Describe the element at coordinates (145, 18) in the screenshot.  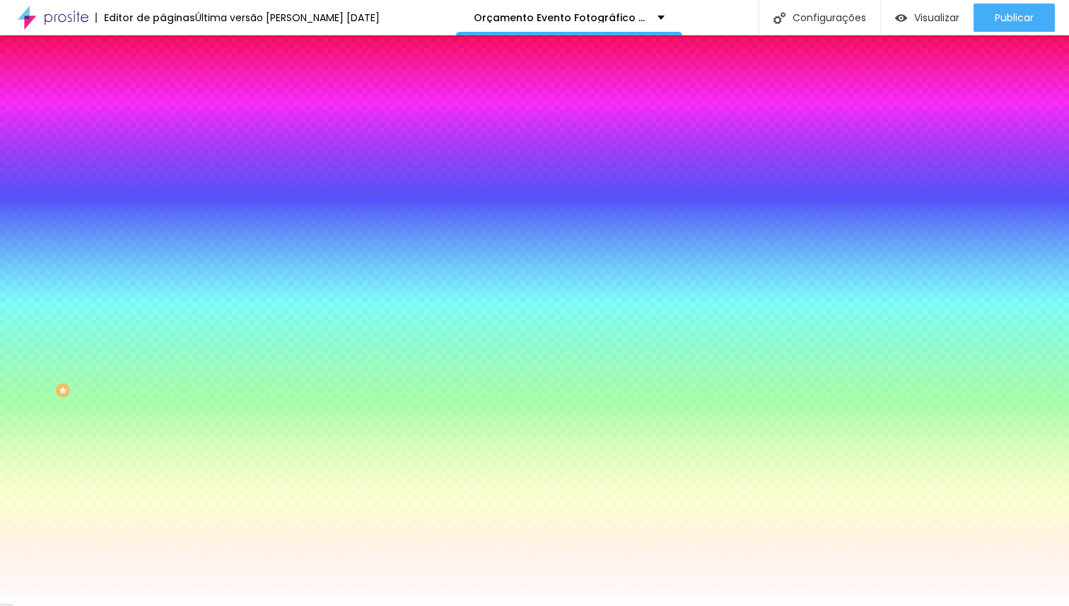
I see `div: Editor de páginas` at that location.